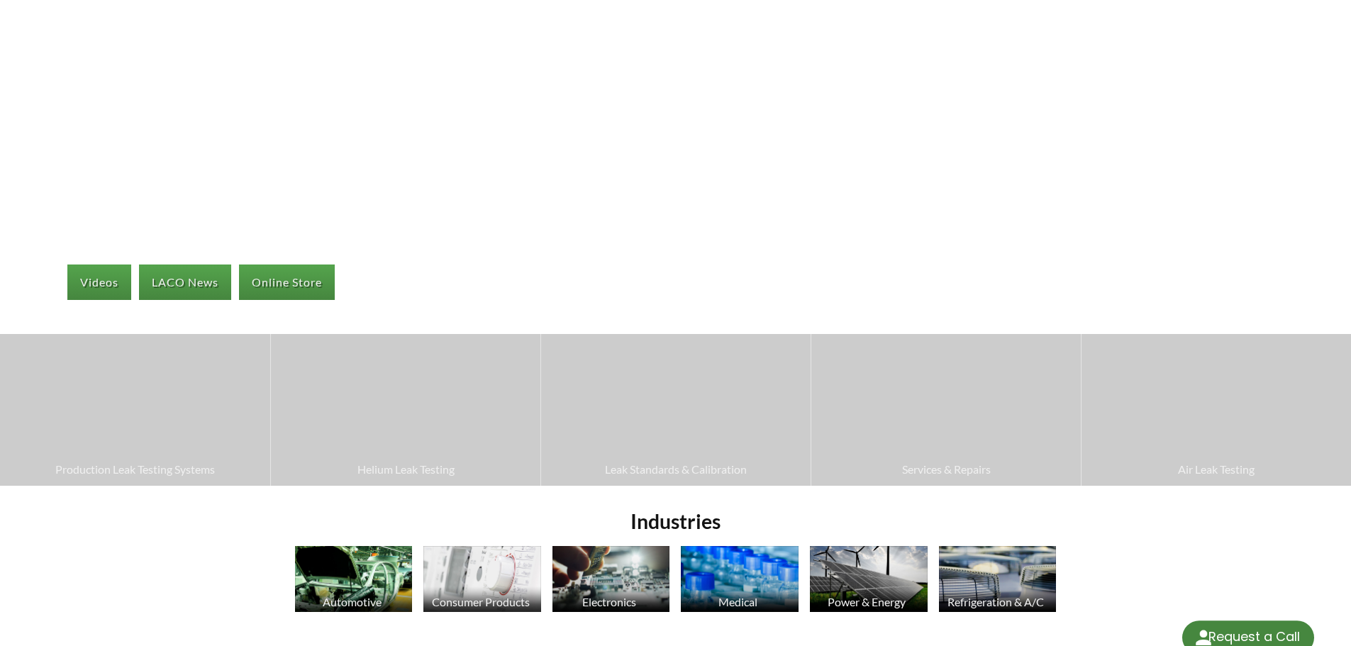 The height and width of the screenshot is (646, 1351). I want to click on a: Medical Medicine Bottle image, so click(740, 581).